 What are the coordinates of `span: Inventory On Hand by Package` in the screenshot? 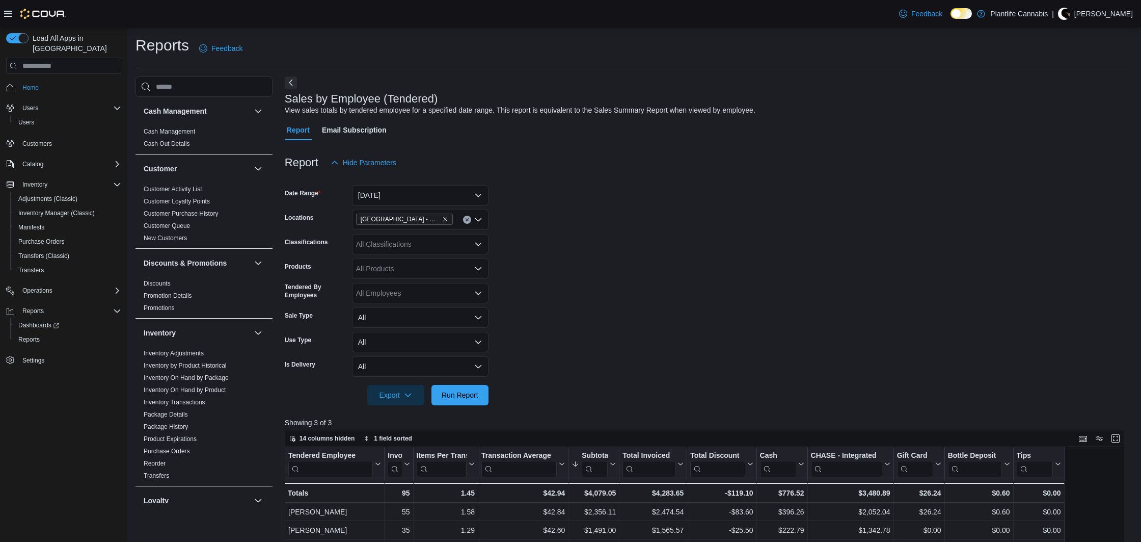 It's located at (186, 378).